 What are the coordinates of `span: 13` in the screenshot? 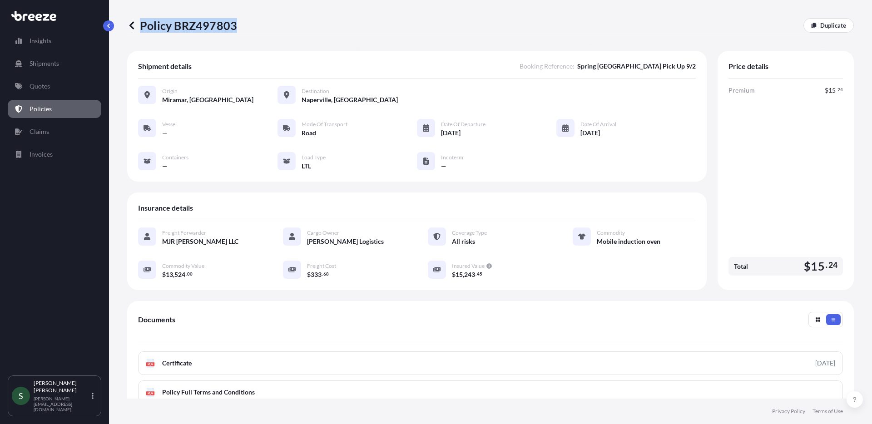 It's located at (169, 275).